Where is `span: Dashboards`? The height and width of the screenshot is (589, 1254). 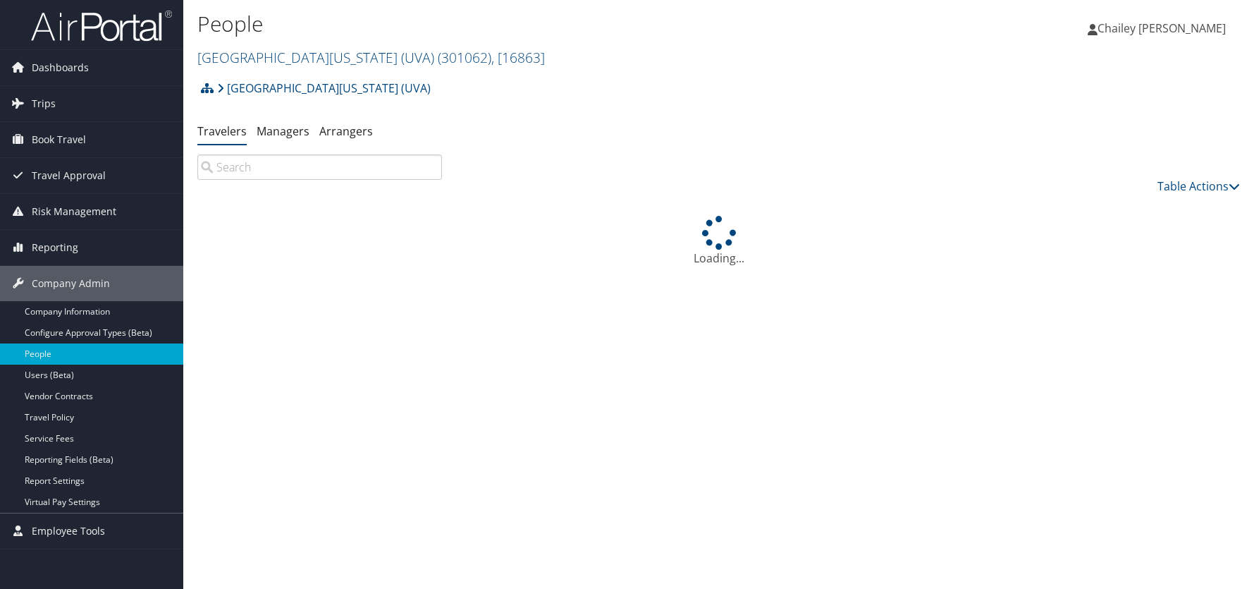
span: Dashboards is located at coordinates (60, 68).